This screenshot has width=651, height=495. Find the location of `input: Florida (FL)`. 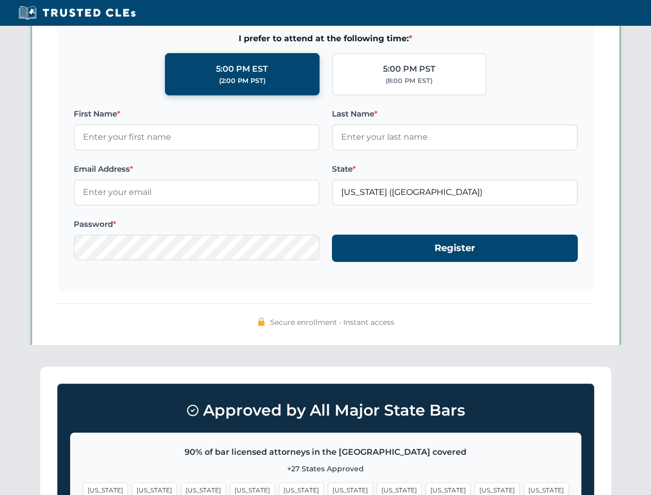

input: Florida (FL) is located at coordinates (454, 192).